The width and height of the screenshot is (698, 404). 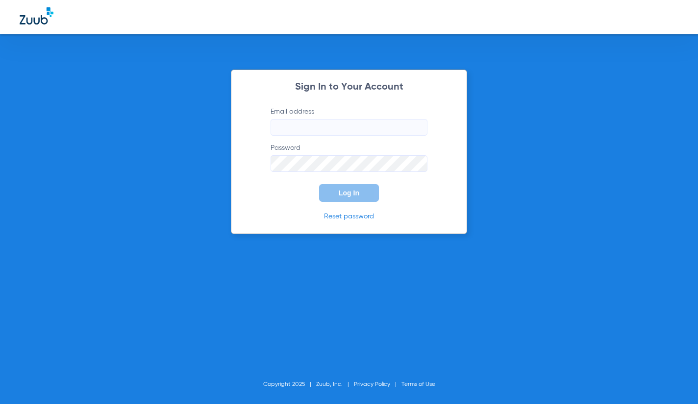 I want to click on input: Password, so click(x=349, y=164).